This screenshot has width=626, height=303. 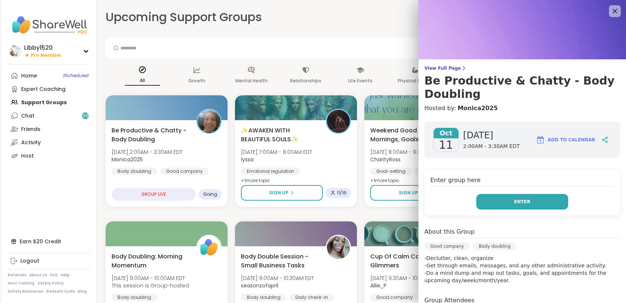 I want to click on p: Physical Health, so click(x=415, y=81).